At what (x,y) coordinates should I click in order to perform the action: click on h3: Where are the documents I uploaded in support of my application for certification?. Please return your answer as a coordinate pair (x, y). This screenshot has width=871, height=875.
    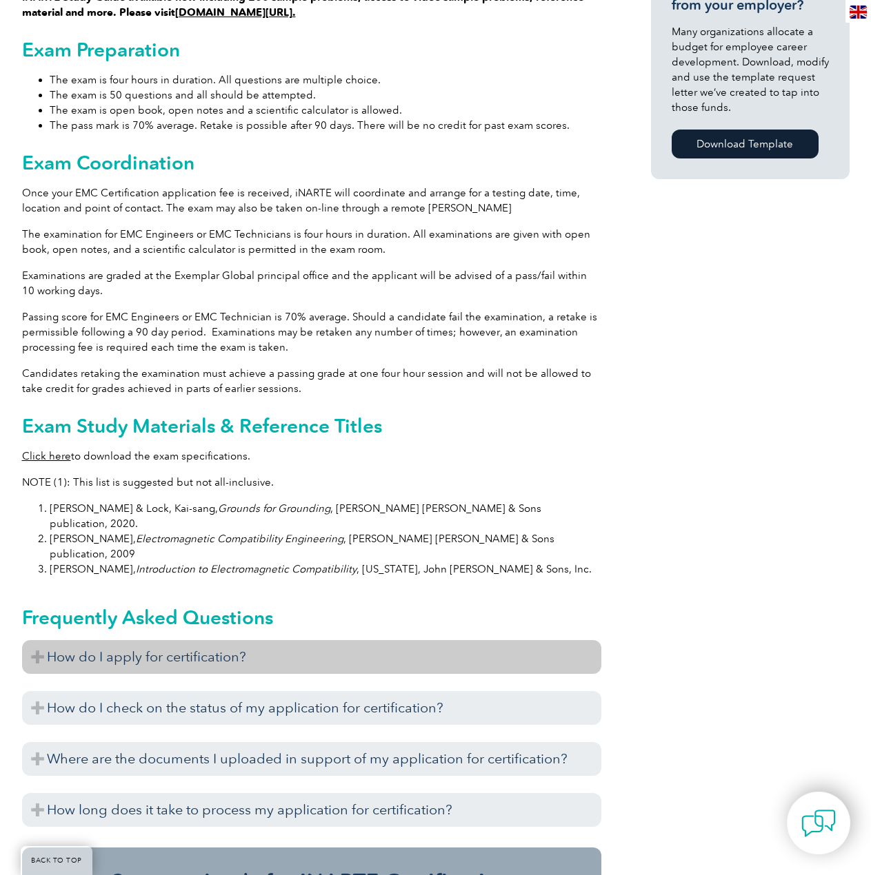
    Looking at the image, I should click on (312, 759).